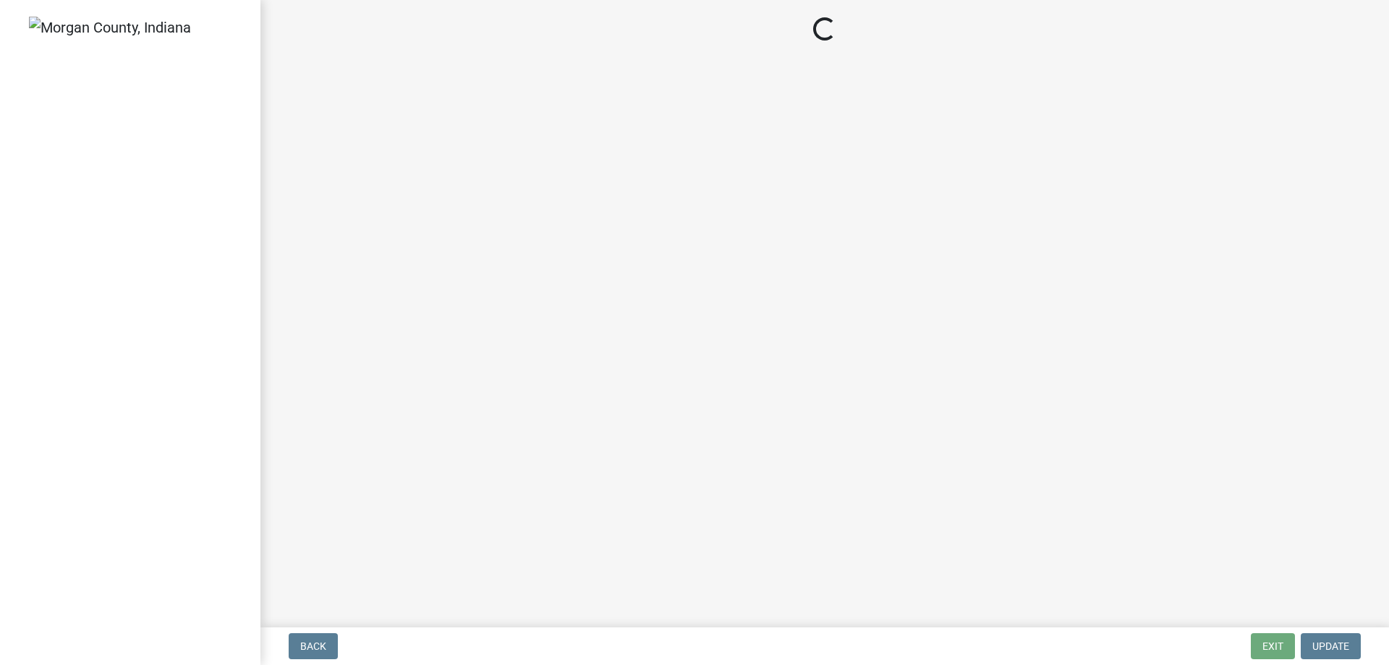 This screenshot has height=665, width=1389. What do you see at coordinates (1330, 646) in the screenshot?
I see `span: Update` at bounding box center [1330, 646].